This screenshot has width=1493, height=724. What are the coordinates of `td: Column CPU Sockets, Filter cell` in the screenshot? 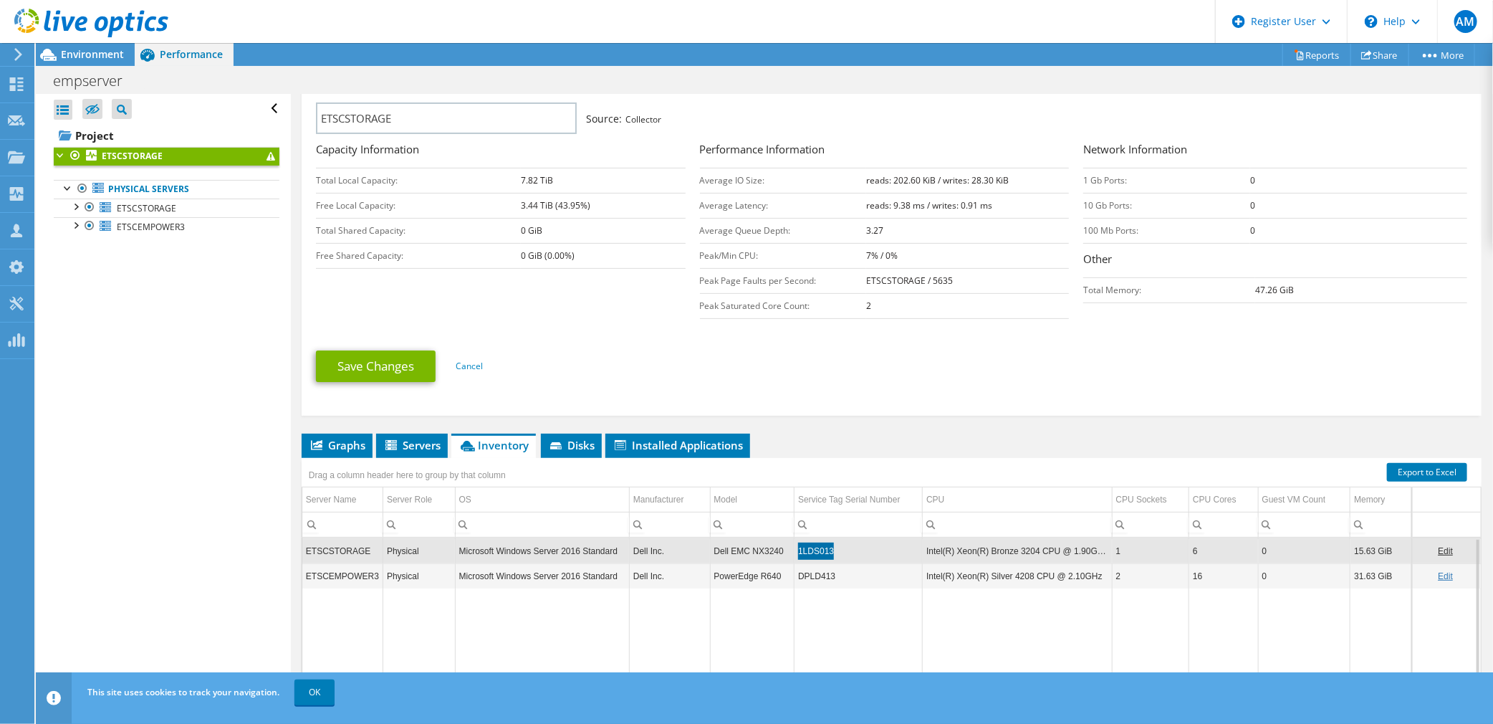 It's located at (1151, 524).